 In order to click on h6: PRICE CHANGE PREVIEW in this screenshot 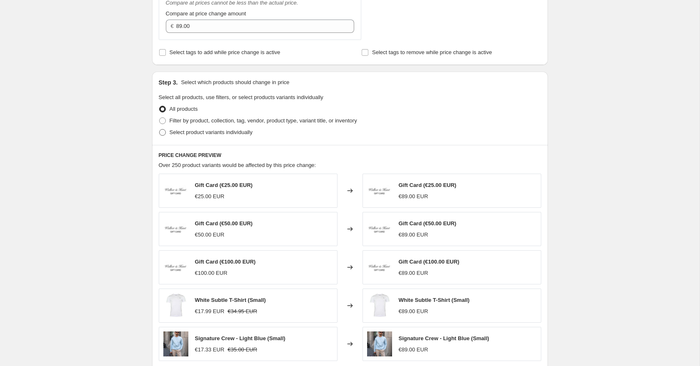, I will do `click(350, 156)`.